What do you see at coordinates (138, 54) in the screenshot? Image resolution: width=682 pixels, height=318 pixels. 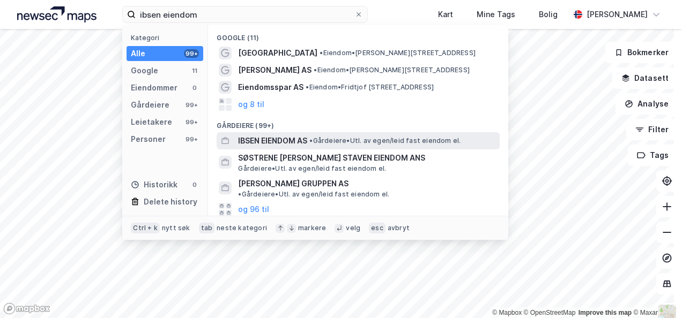 I see `div: Alle` at bounding box center [138, 54].